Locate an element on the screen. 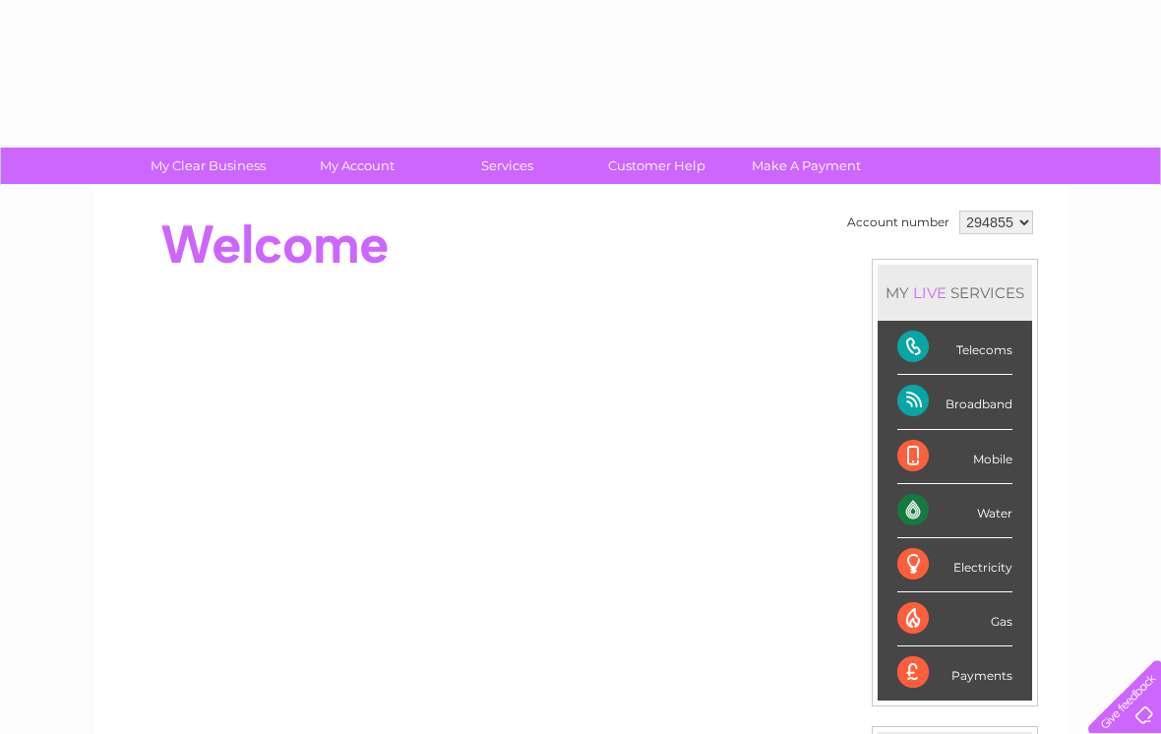  div: Broadband is located at coordinates (954, 401).